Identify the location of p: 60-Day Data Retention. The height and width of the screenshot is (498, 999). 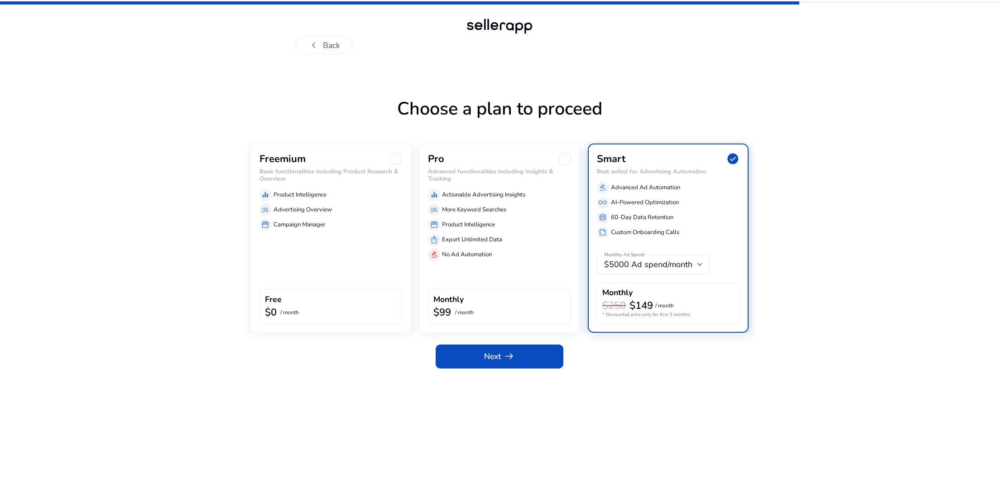
(642, 218).